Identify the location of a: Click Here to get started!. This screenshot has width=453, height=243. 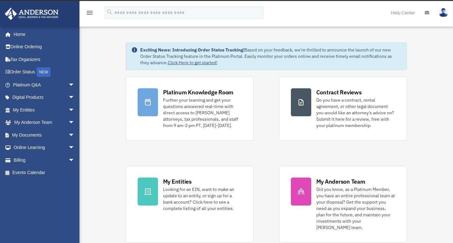
(193, 63).